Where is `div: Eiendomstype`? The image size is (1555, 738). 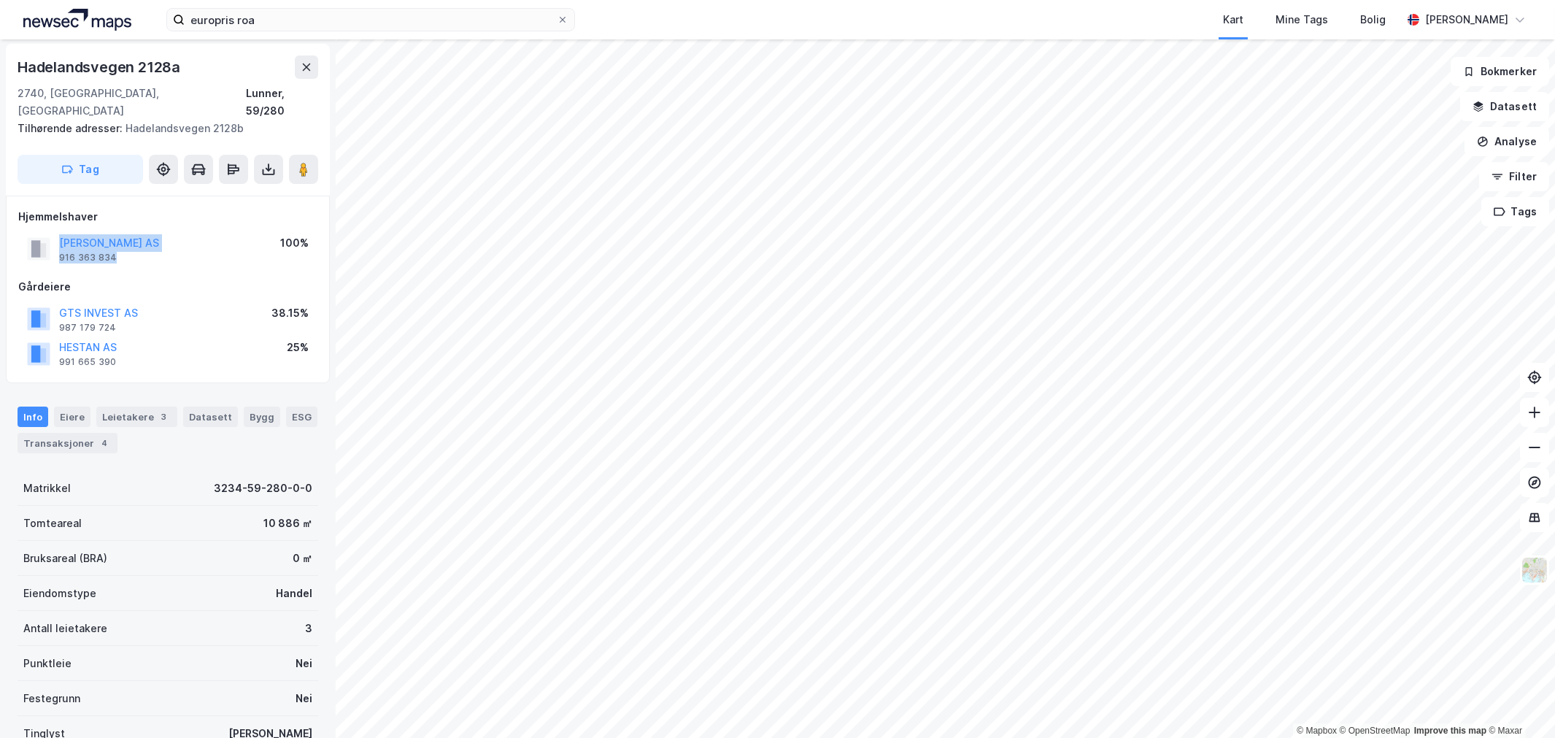 div: Eiendomstype is located at coordinates (60, 593).